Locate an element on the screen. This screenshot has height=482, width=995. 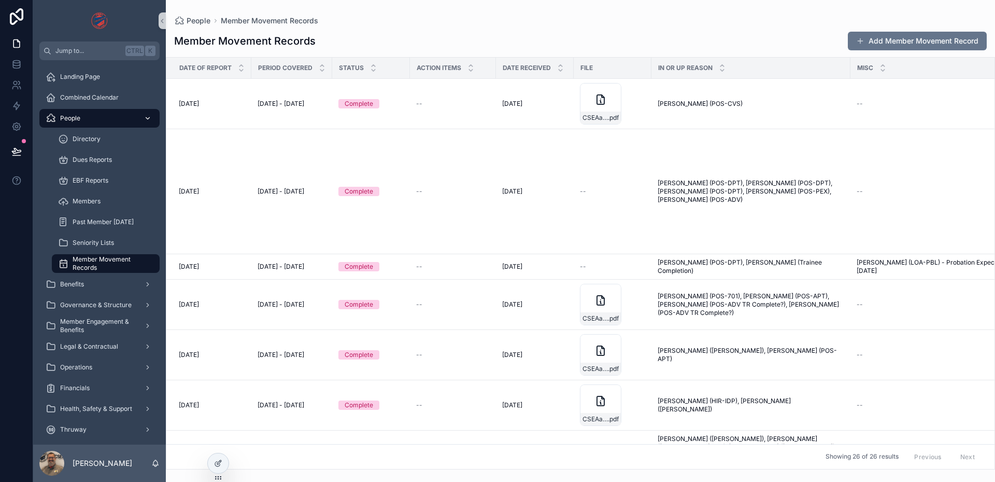
a: EBF Reports is located at coordinates (106, 180).